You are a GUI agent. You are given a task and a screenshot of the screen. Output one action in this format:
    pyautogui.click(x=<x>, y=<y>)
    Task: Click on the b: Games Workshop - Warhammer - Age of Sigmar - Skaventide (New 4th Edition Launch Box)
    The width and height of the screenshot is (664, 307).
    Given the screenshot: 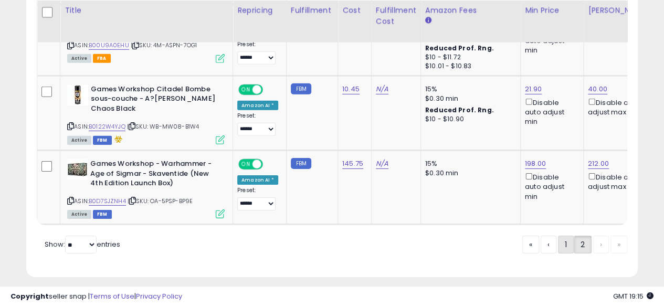 What is the action you would take?
    pyautogui.click(x=154, y=175)
    